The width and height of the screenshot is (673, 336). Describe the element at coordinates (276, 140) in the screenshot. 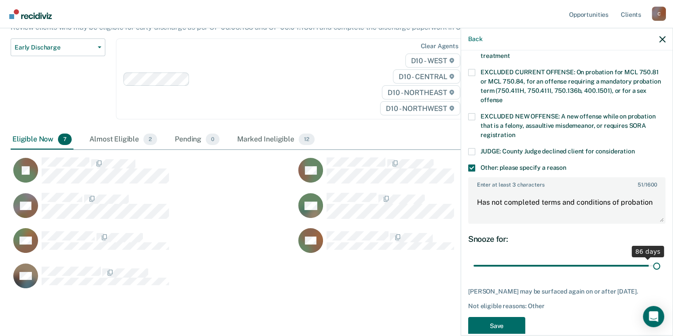

I see `div: Marked Ineligible` at that location.